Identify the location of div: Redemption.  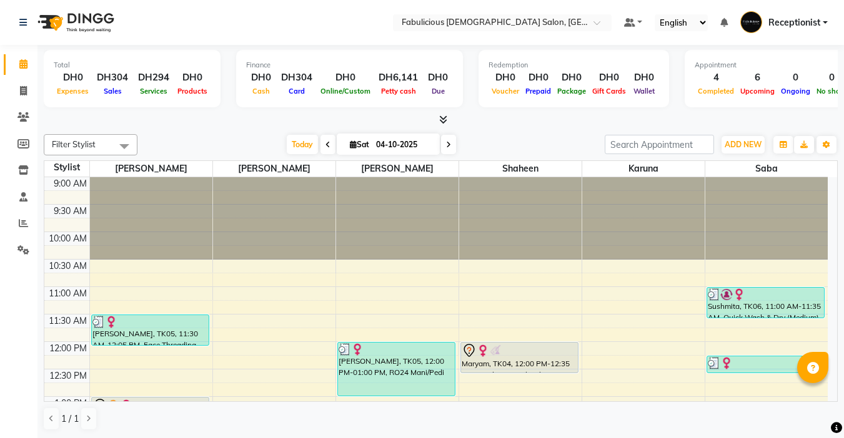
(573, 65).